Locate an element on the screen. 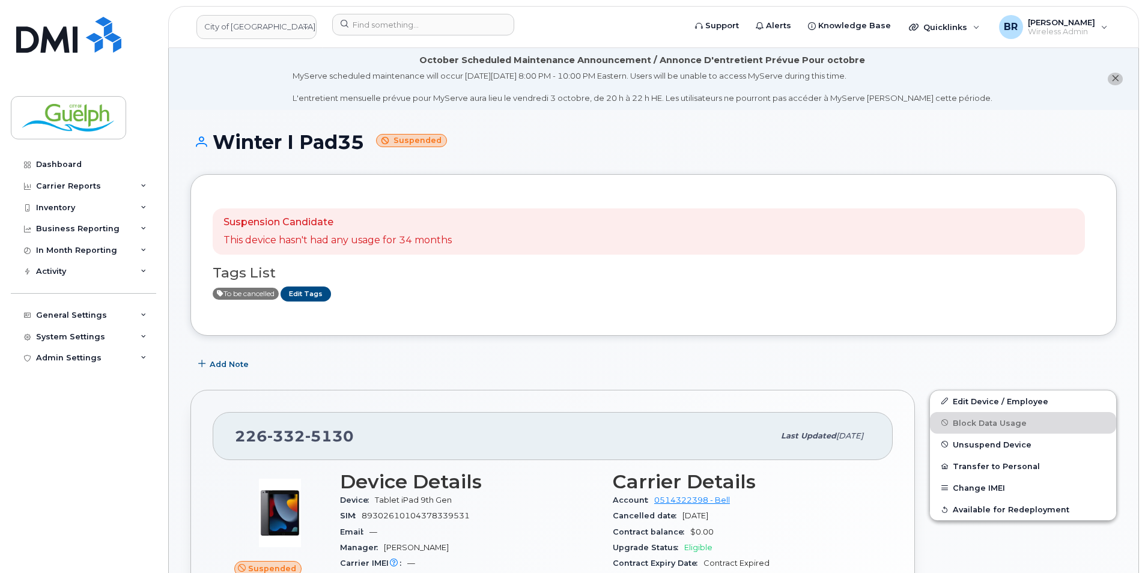 Image resolution: width=1145 pixels, height=573 pixels. button: Add Note is located at coordinates (225, 365).